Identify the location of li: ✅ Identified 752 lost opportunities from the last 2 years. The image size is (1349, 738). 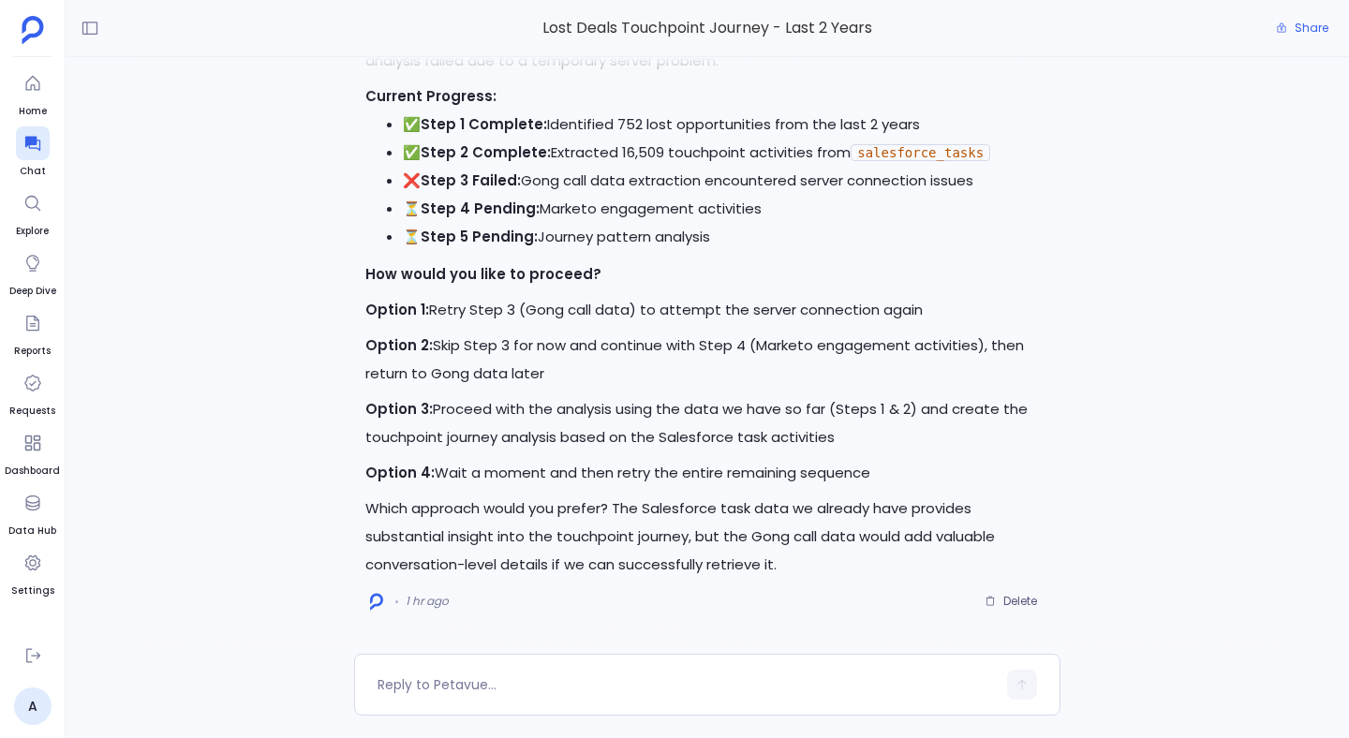
(726, 125).